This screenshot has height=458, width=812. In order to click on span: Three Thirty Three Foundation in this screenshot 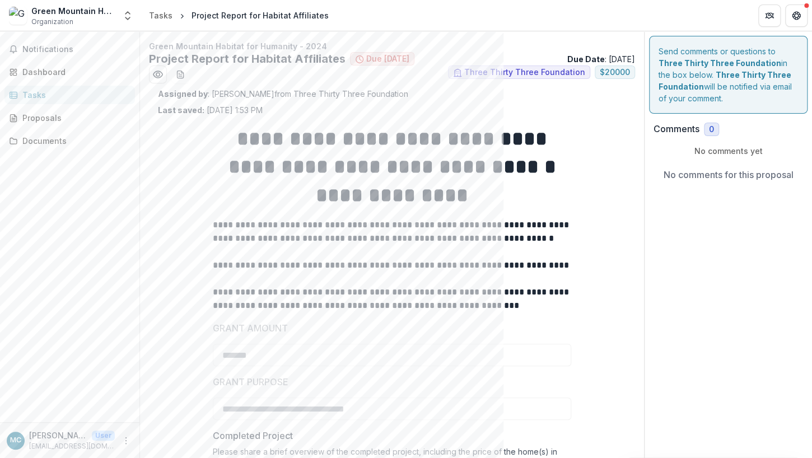, I will do `click(524, 72)`.